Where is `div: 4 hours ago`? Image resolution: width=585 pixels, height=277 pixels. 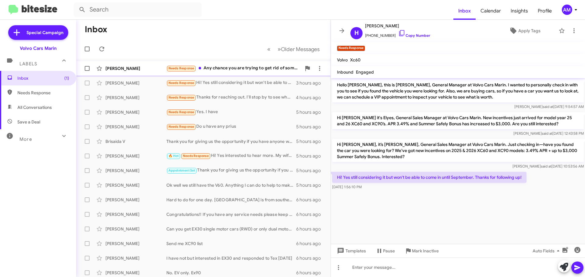 div: 4 hours ago is located at coordinates (311, 98).